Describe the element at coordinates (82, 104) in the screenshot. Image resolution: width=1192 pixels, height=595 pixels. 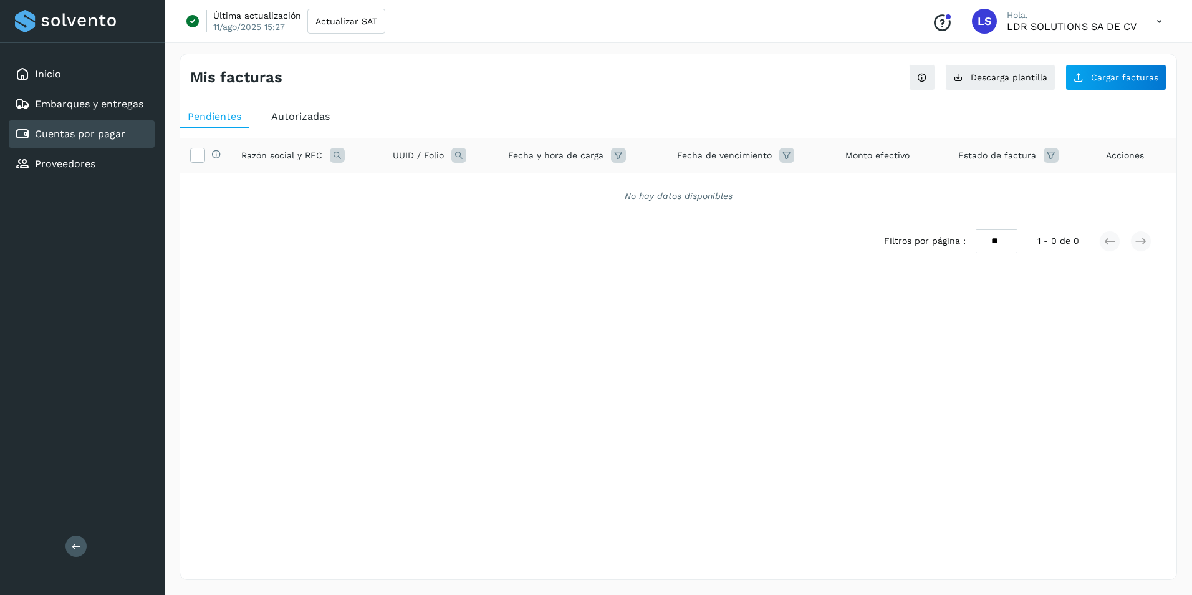
I see `div: Embarques y entregas` at that location.